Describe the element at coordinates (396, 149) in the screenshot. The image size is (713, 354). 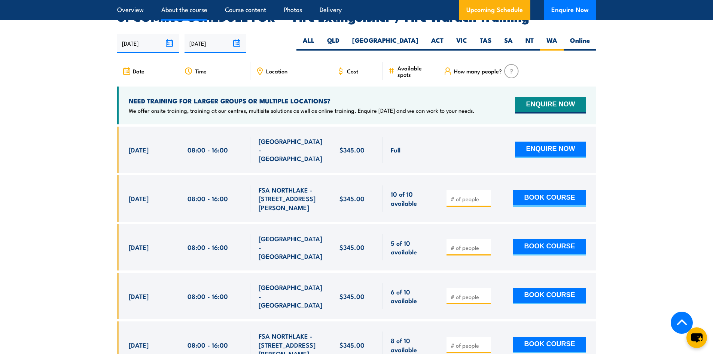
I see `span: Full` at that location.